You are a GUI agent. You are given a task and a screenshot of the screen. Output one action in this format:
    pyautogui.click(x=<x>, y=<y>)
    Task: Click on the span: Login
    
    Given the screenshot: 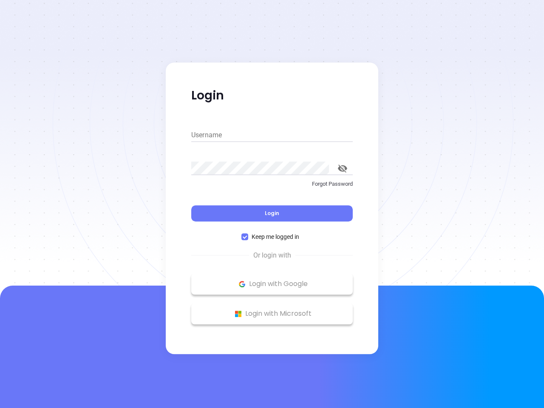 What is the action you would take?
    pyautogui.click(x=272, y=213)
    